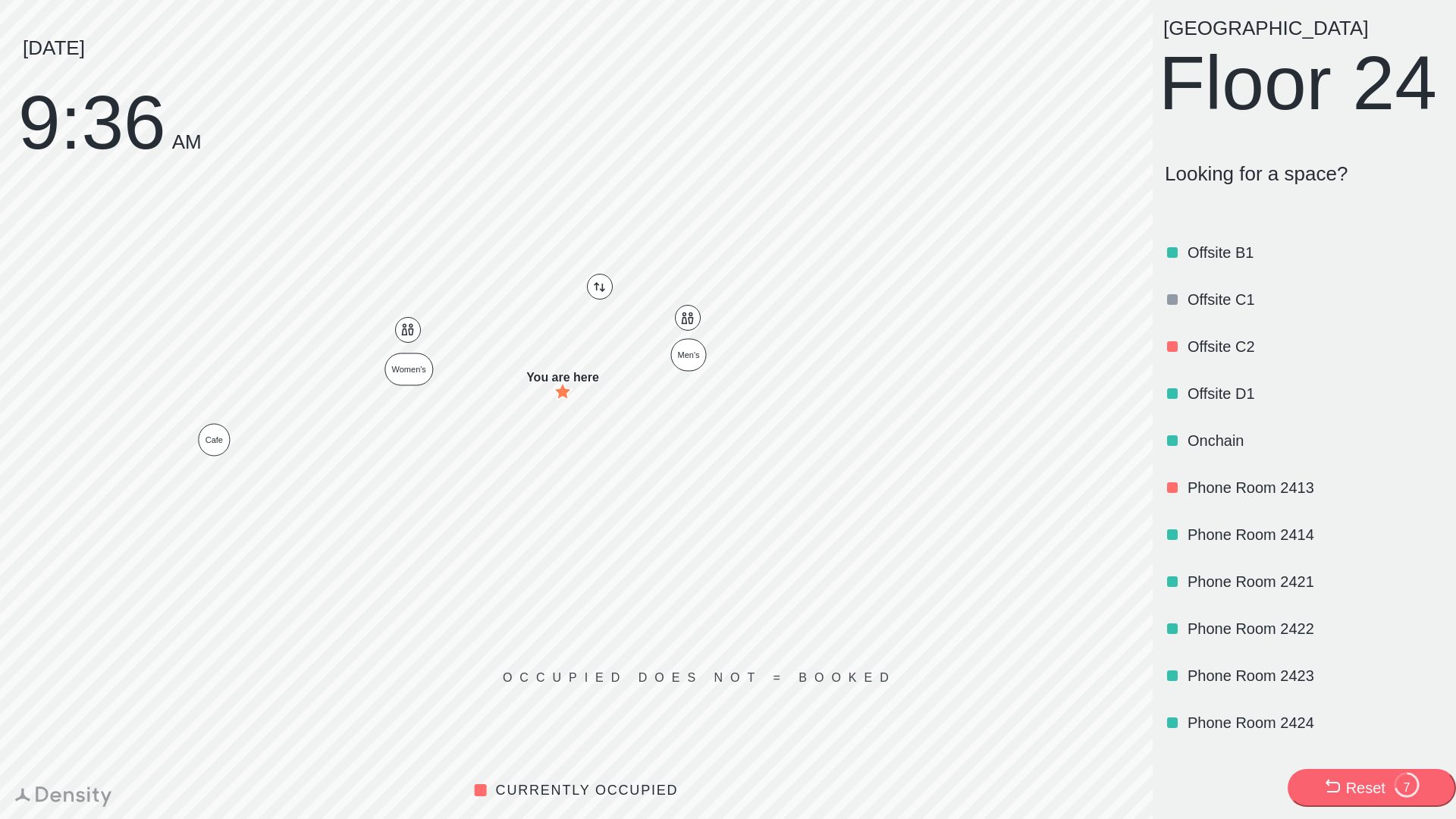  What do you see at coordinates (1314, 299) in the screenshot?
I see `p: Offsite C1` at bounding box center [1314, 299].